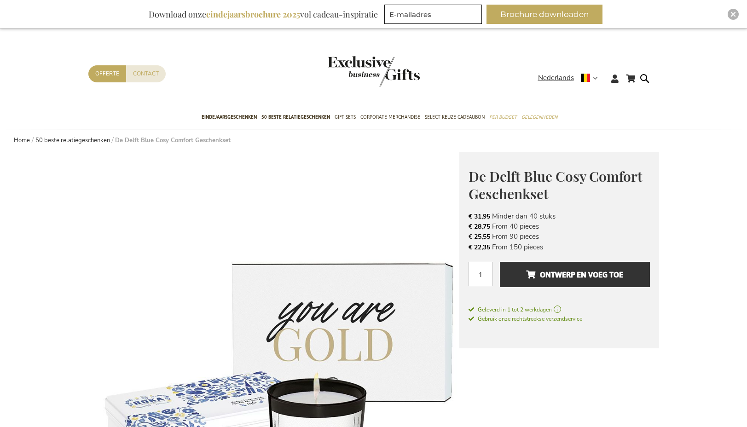 This screenshot has width=747, height=427. What do you see at coordinates (574, 274) in the screenshot?
I see `button: Ontwerp en voeg toe` at bounding box center [574, 274].